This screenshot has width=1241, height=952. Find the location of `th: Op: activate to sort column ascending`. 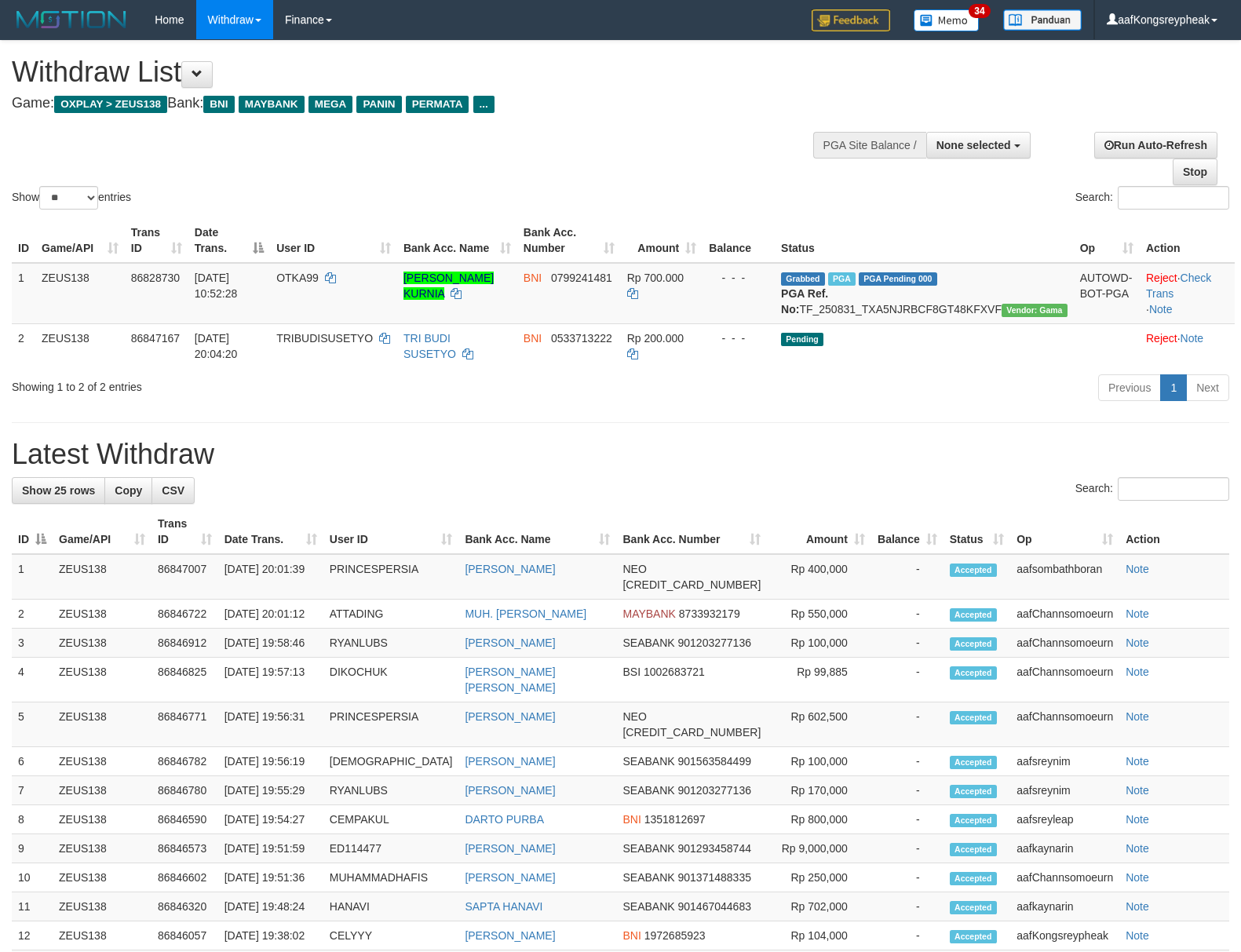

th: Op: activate to sort column ascending is located at coordinates (1107, 240).